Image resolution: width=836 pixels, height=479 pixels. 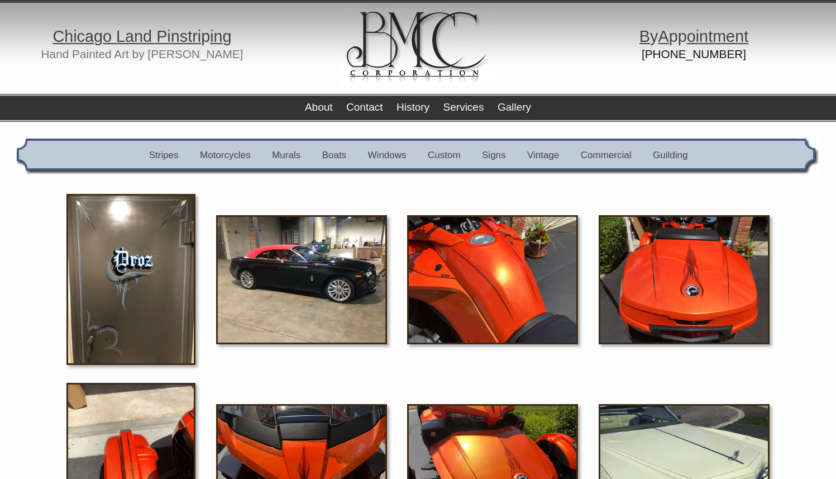 I want to click on a: Murals, so click(x=286, y=155).